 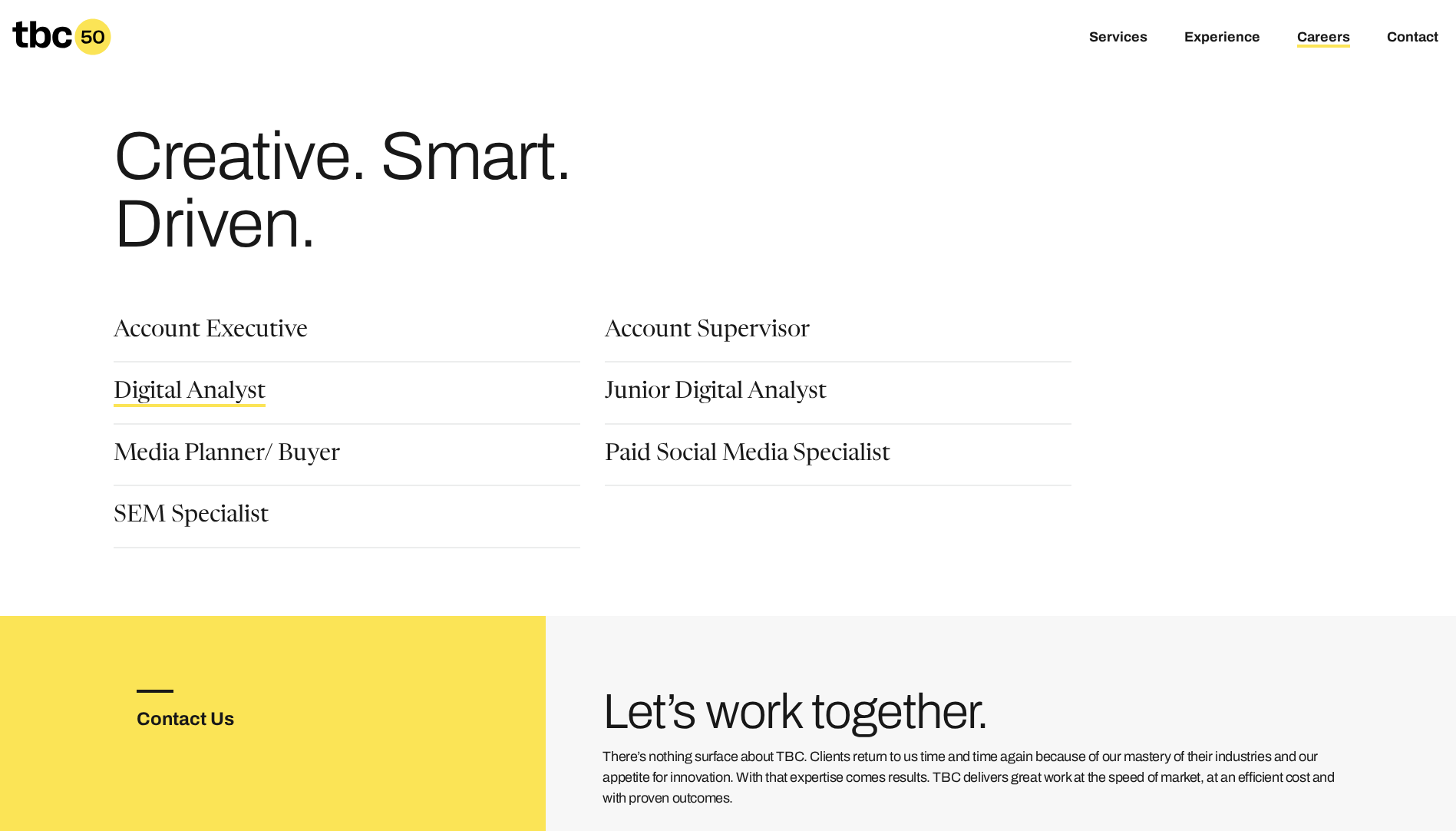 What do you see at coordinates (210, 719) in the screenshot?
I see `h3: Contact Us` at bounding box center [210, 719].